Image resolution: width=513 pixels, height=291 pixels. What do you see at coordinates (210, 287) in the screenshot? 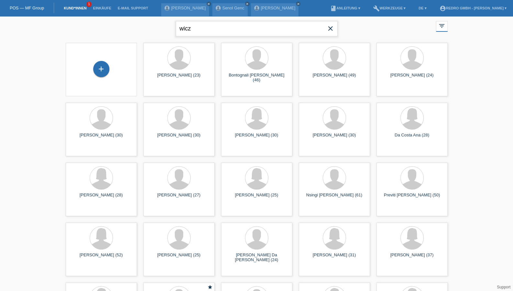
I see `i: star` at bounding box center [210, 287].